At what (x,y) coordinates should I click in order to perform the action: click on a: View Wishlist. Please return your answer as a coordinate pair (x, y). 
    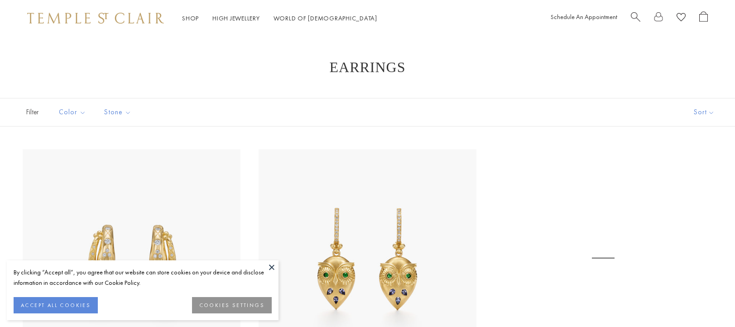
    Looking at the image, I should click on (681, 18).